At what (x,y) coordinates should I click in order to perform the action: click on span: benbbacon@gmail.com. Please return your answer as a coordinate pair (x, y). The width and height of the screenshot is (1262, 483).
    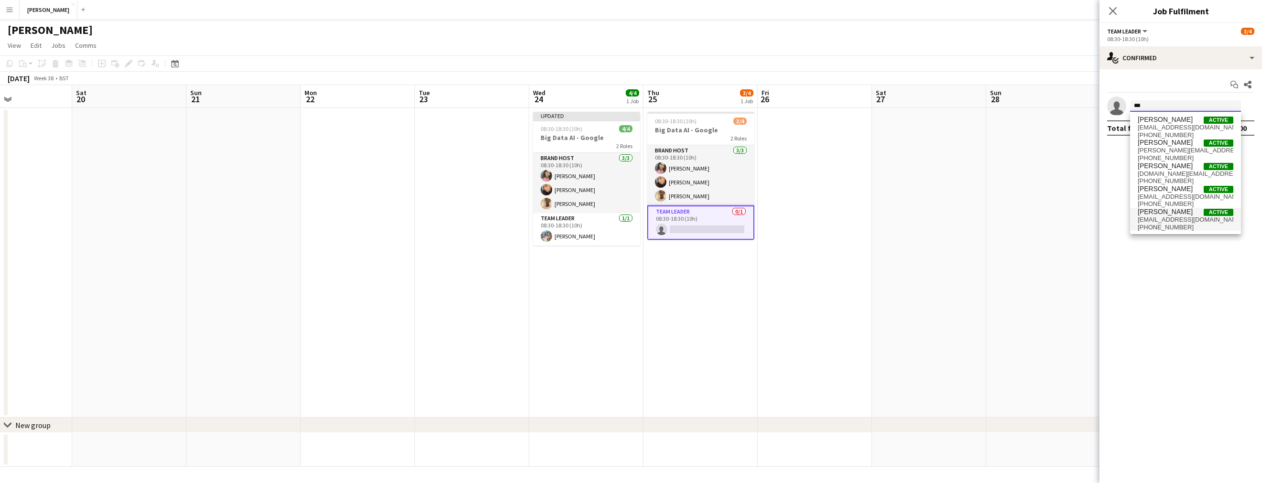
    Looking at the image, I should click on (1186, 128).